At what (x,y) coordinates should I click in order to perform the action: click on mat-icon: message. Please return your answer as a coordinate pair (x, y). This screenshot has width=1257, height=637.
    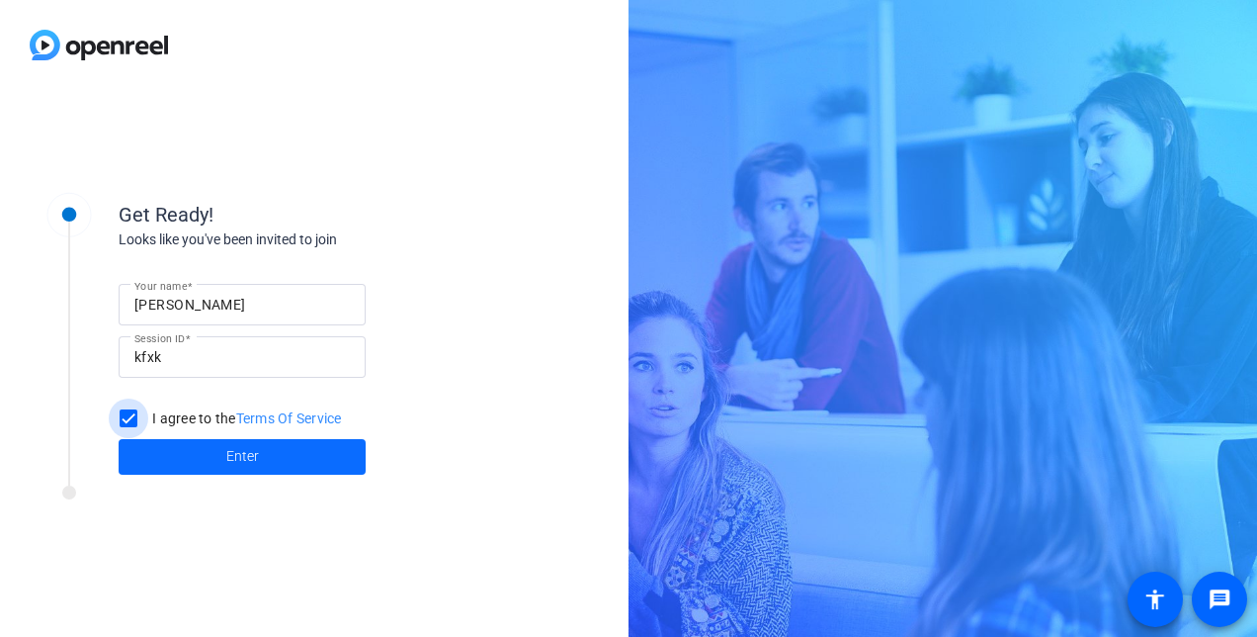
    Looking at the image, I should click on (1220, 599).